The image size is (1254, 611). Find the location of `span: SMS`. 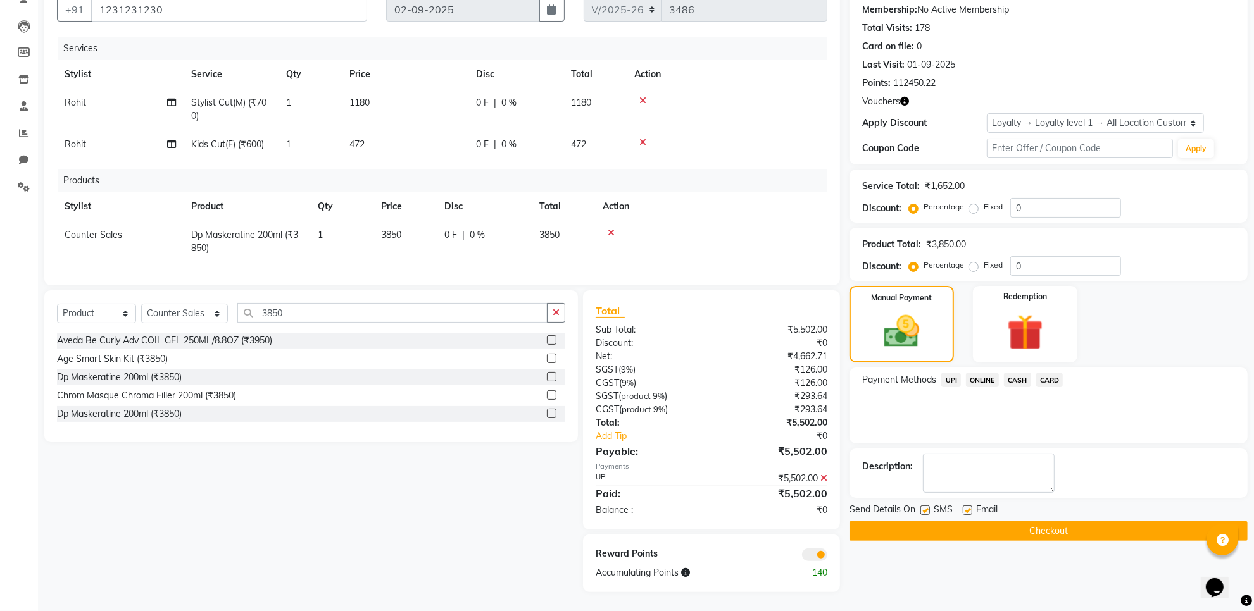

span: SMS is located at coordinates (943, 511).